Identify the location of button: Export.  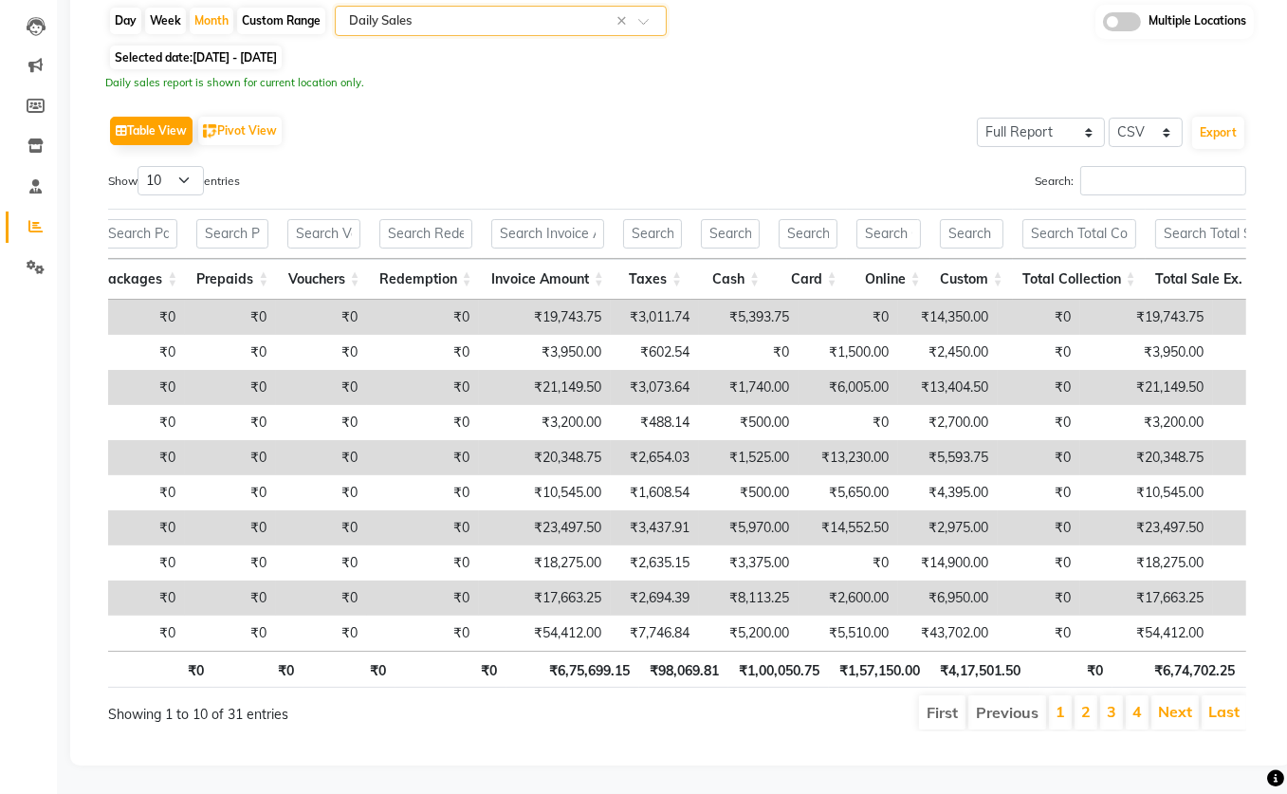
(1218, 133).